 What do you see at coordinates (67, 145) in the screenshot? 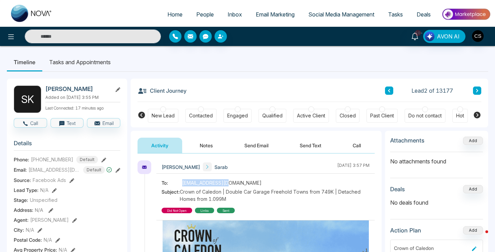
I see `h3: Details` at bounding box center [67, 145].